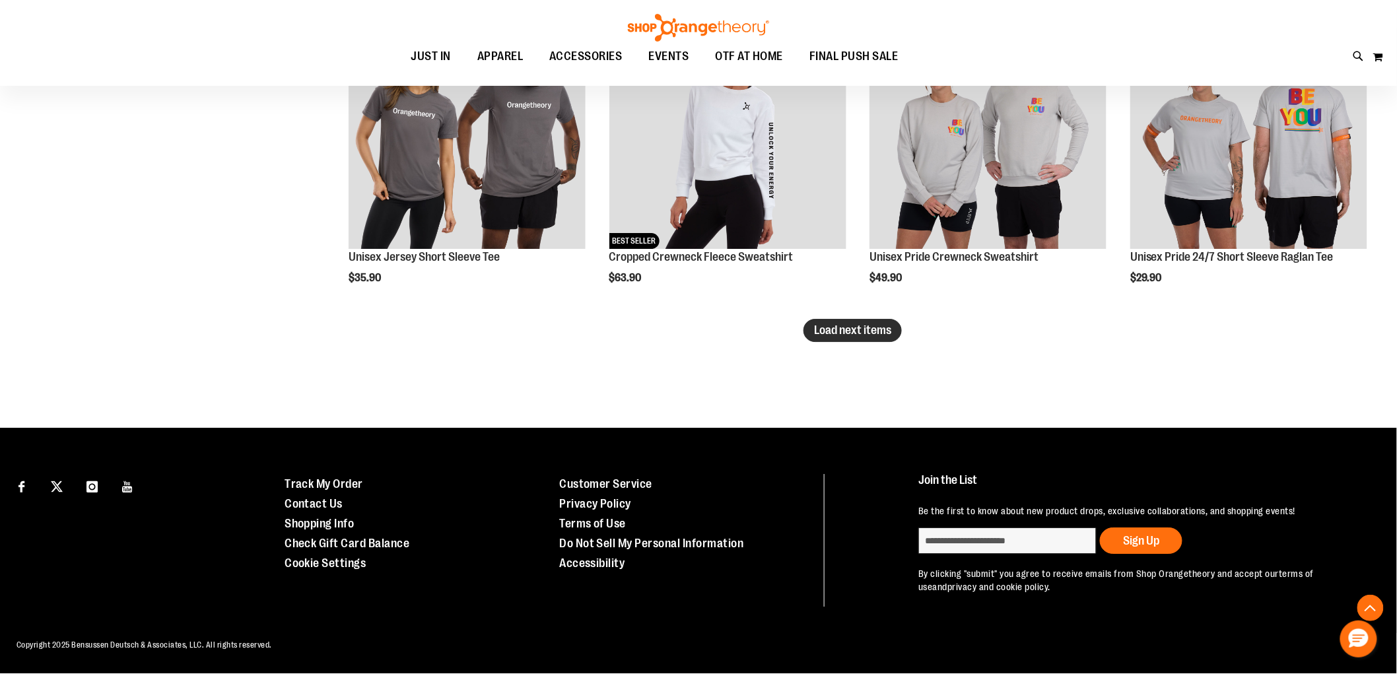 The image size is (1397, 674). What do you see at coordinates (852, 330) in the screenshot?
I see `span: Load next items` at bounding box center [852, 330].